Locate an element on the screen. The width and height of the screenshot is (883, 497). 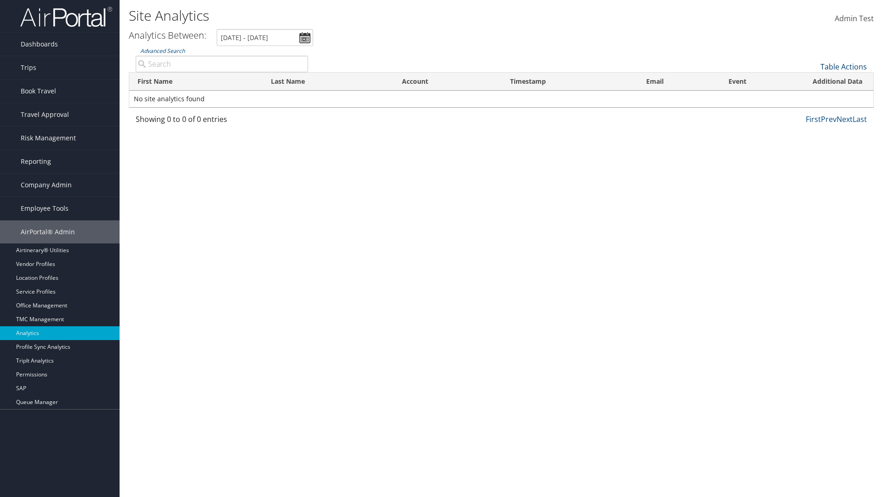
th: First Name: activate to sort column ascending is located at coordinates (196, 81).